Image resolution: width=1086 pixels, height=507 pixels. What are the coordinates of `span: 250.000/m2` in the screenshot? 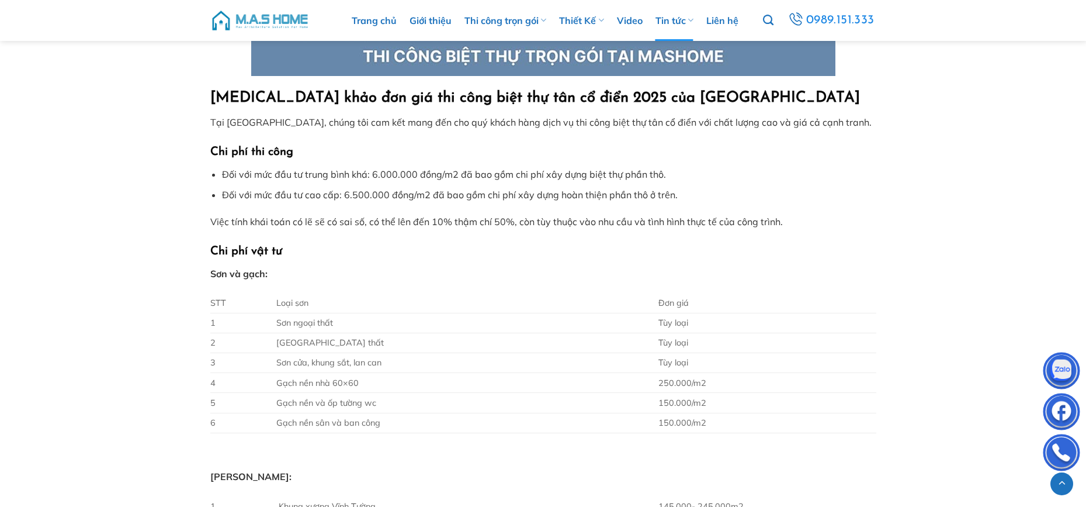 It's located at (682, 383).